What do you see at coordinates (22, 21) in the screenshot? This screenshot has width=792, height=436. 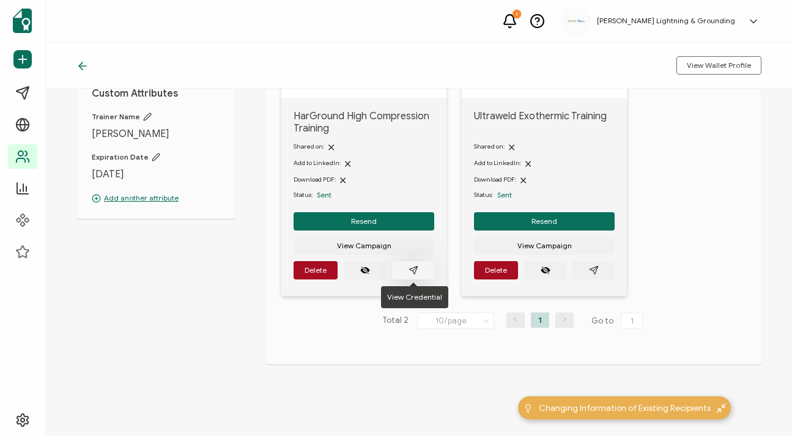 I see `img: sertifier-logomark-colored.svg` at bounding box center [22, 21].